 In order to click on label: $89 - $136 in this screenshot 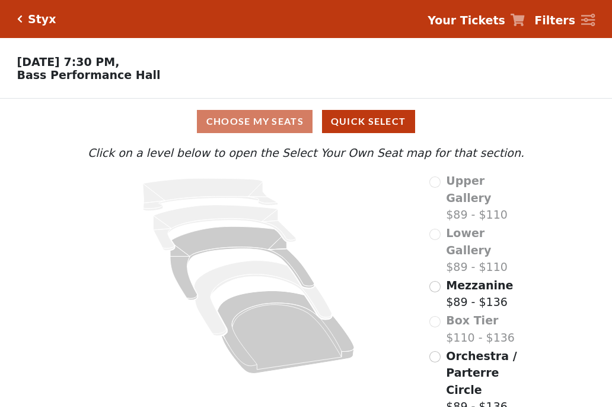, I will do `click(480, 293)`.